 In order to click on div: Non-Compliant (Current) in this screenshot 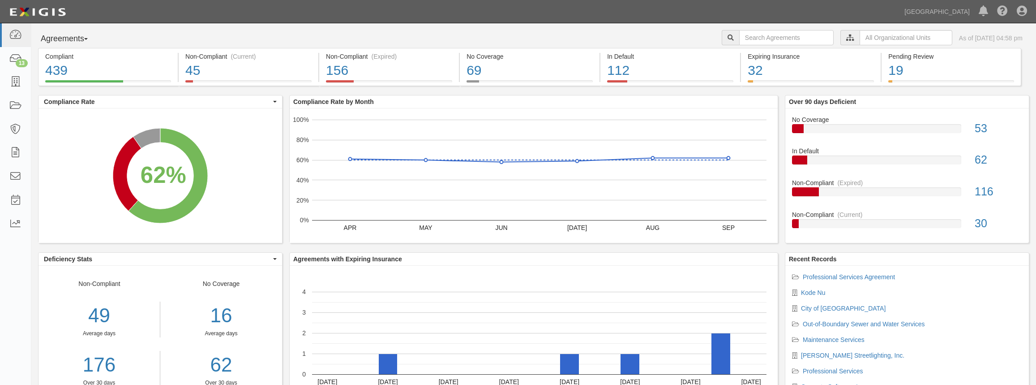, I will do `click(248, 56)`.